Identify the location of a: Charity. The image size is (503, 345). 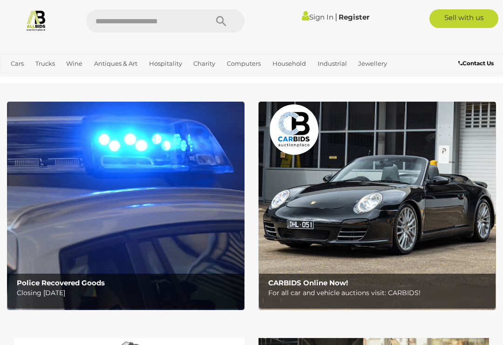
(204, 63).